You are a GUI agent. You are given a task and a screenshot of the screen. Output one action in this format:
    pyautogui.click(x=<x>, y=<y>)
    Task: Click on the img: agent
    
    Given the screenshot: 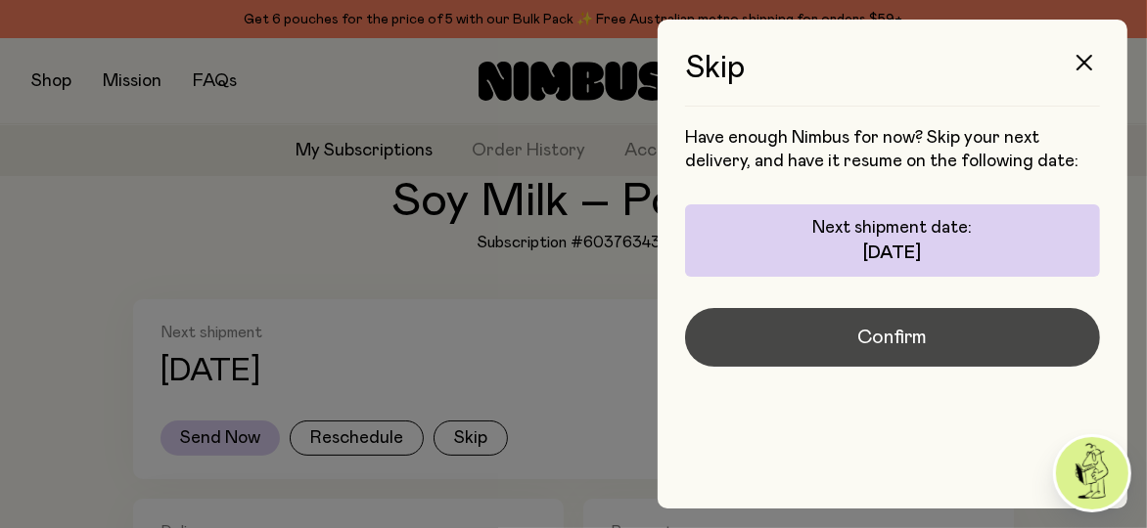 What is the action you would take?
    pyautogui.click(x=1092, y=474)
    